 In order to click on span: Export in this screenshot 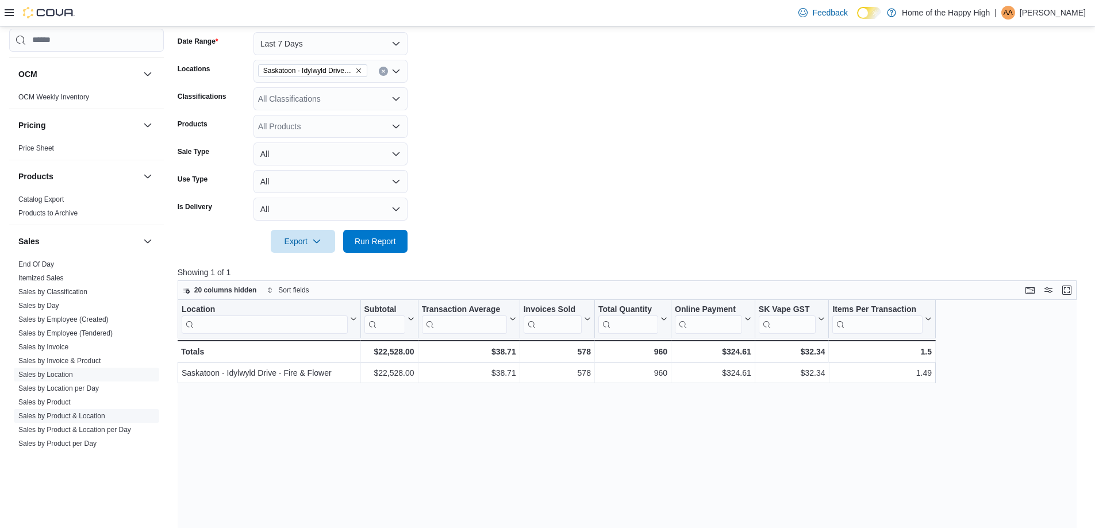, I will do `click(303, 242)`.